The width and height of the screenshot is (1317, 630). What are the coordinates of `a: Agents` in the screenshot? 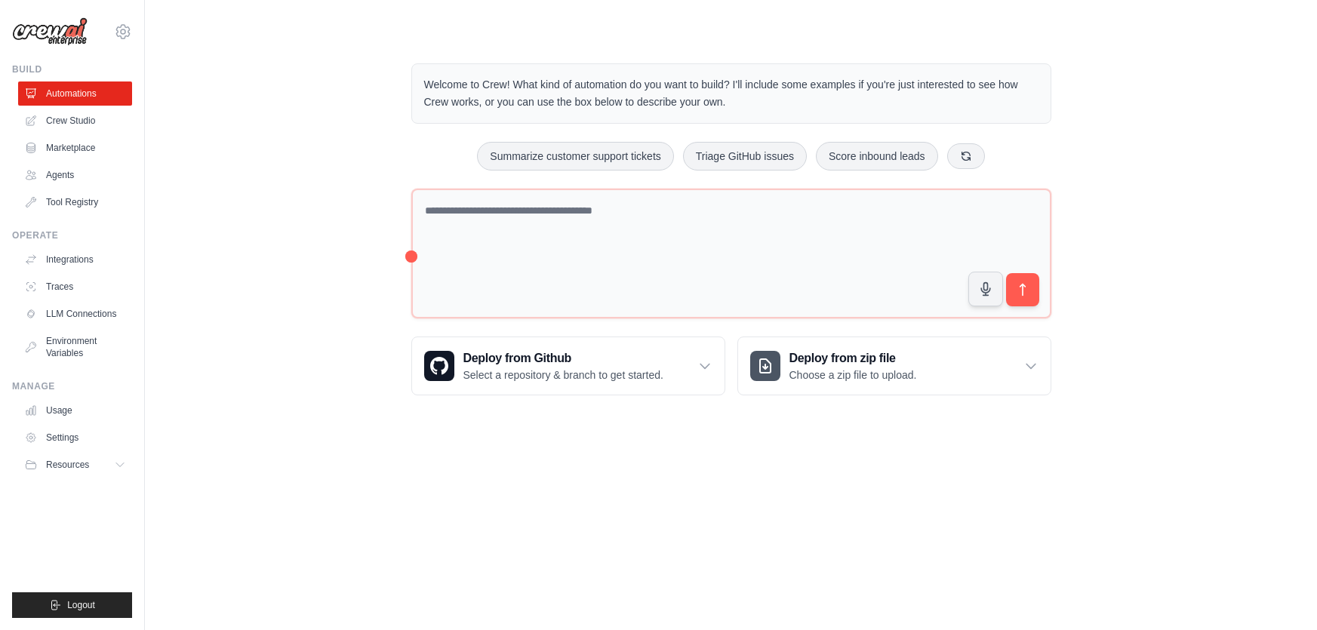 It's located at (75, 175).